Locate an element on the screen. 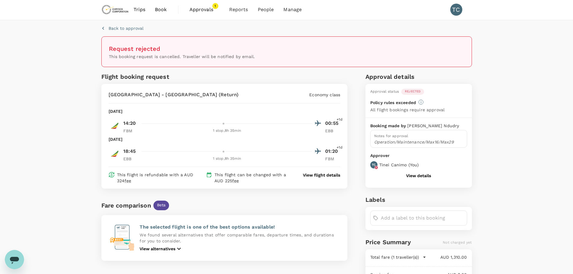 The width and height of the screenshot is (573, 274). p: Back to approval is located at coordinates (126, 28).